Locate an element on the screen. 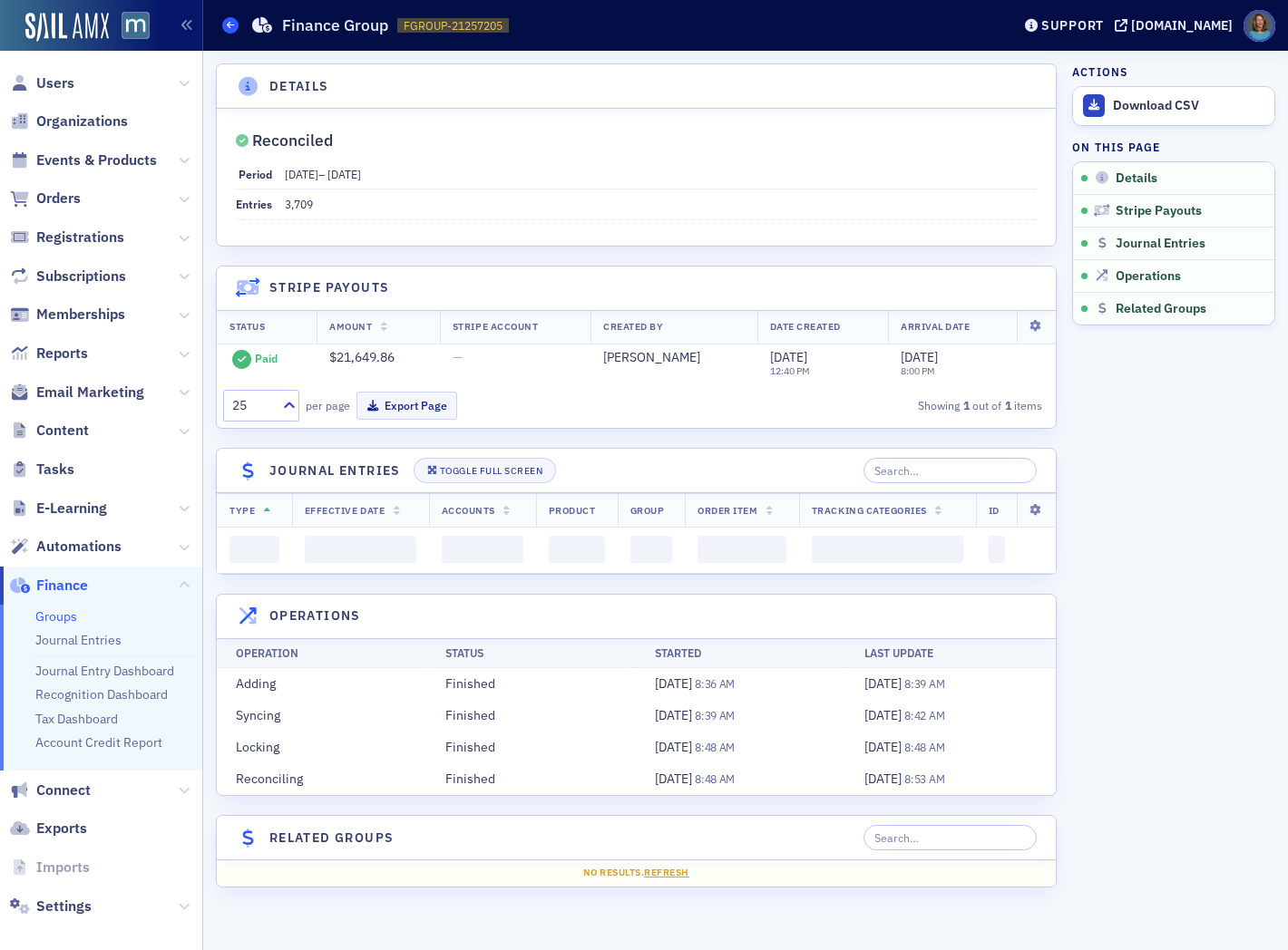 This screenshot has height=950, width=1288. span: Accounts is located at coordinates (468, 511).